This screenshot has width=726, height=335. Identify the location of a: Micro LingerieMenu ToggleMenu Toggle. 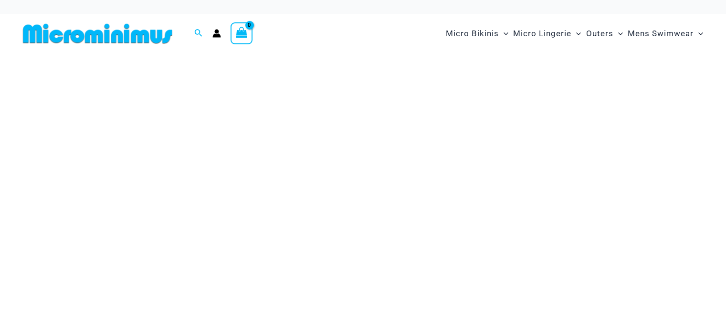
(547, 33).